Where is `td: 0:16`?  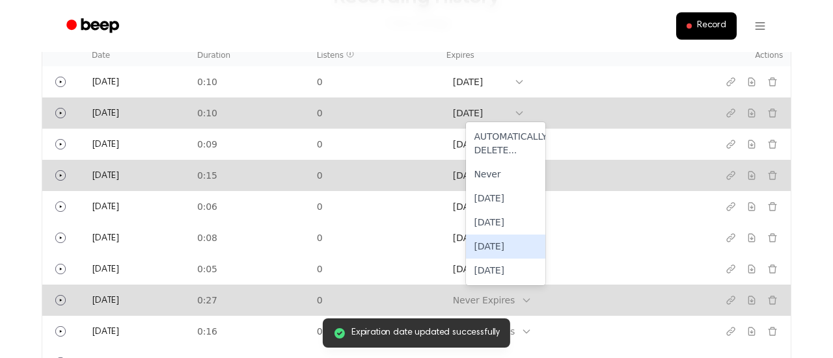
td: 0:16 is located at coordinates (249, 332).